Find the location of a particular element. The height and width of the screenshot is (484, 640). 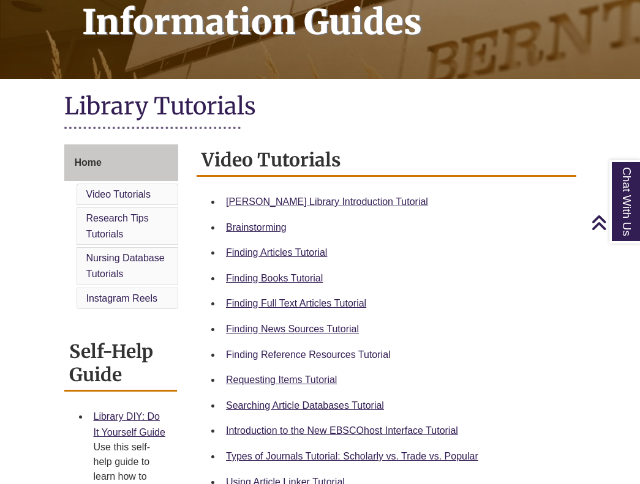

a: Video Tutorials is located at coordinates (119, 194).